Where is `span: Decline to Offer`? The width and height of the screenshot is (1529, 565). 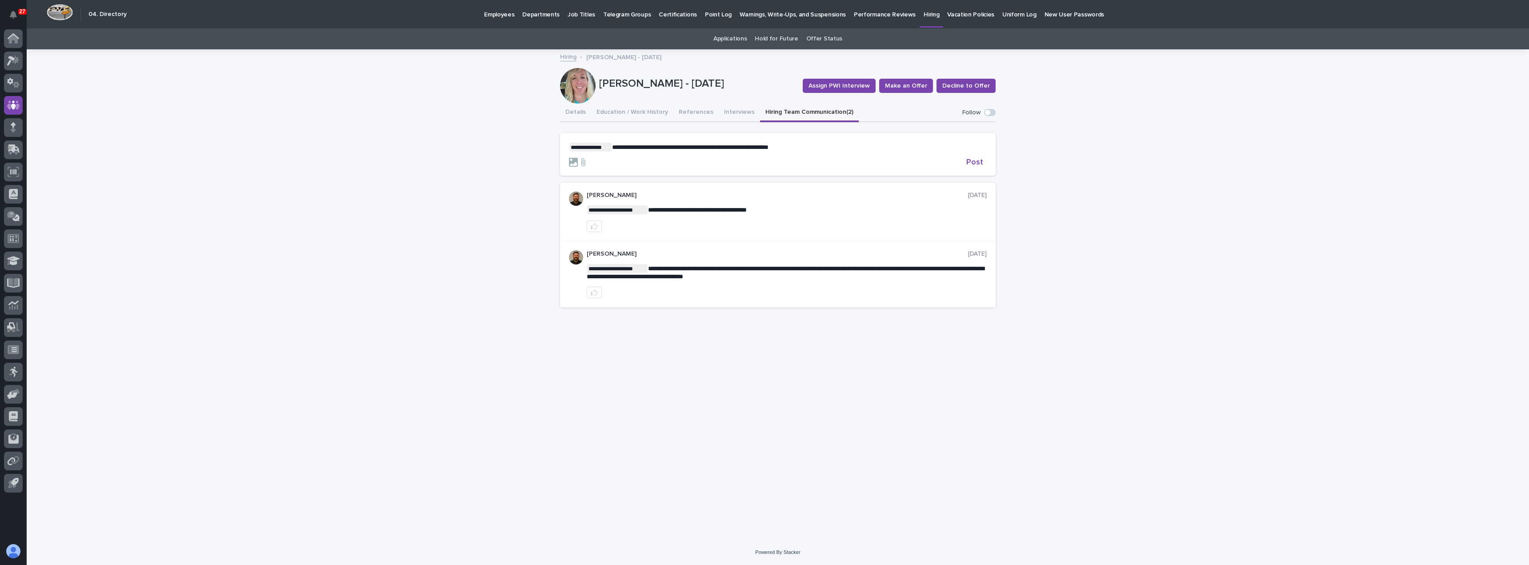
span: Decline to Offer is located at coordinates (966, 86).